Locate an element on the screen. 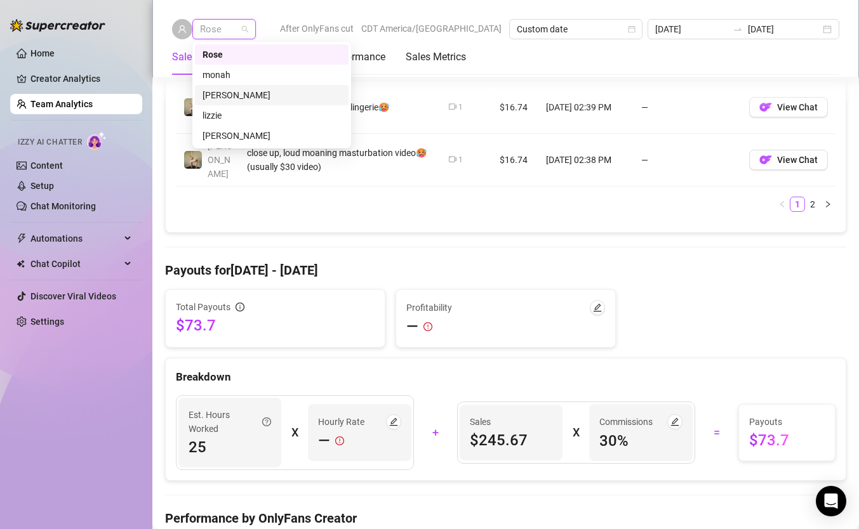 This screenshot has width=859, height=529. span: 25 is located at coordinates (230, 448).